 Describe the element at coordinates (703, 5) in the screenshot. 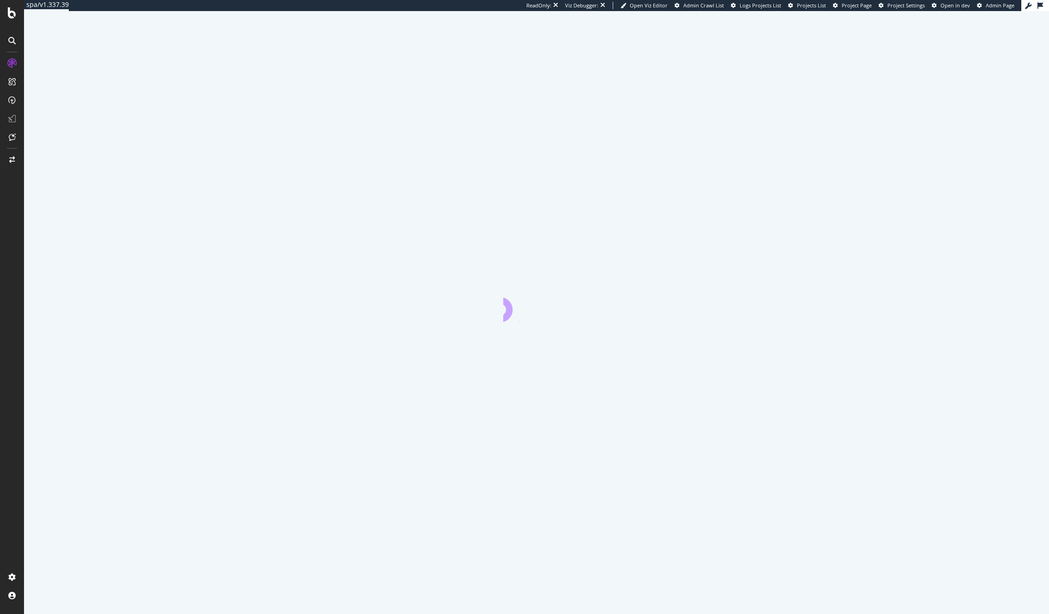

I see `span: Admin Crawl List` at that location.